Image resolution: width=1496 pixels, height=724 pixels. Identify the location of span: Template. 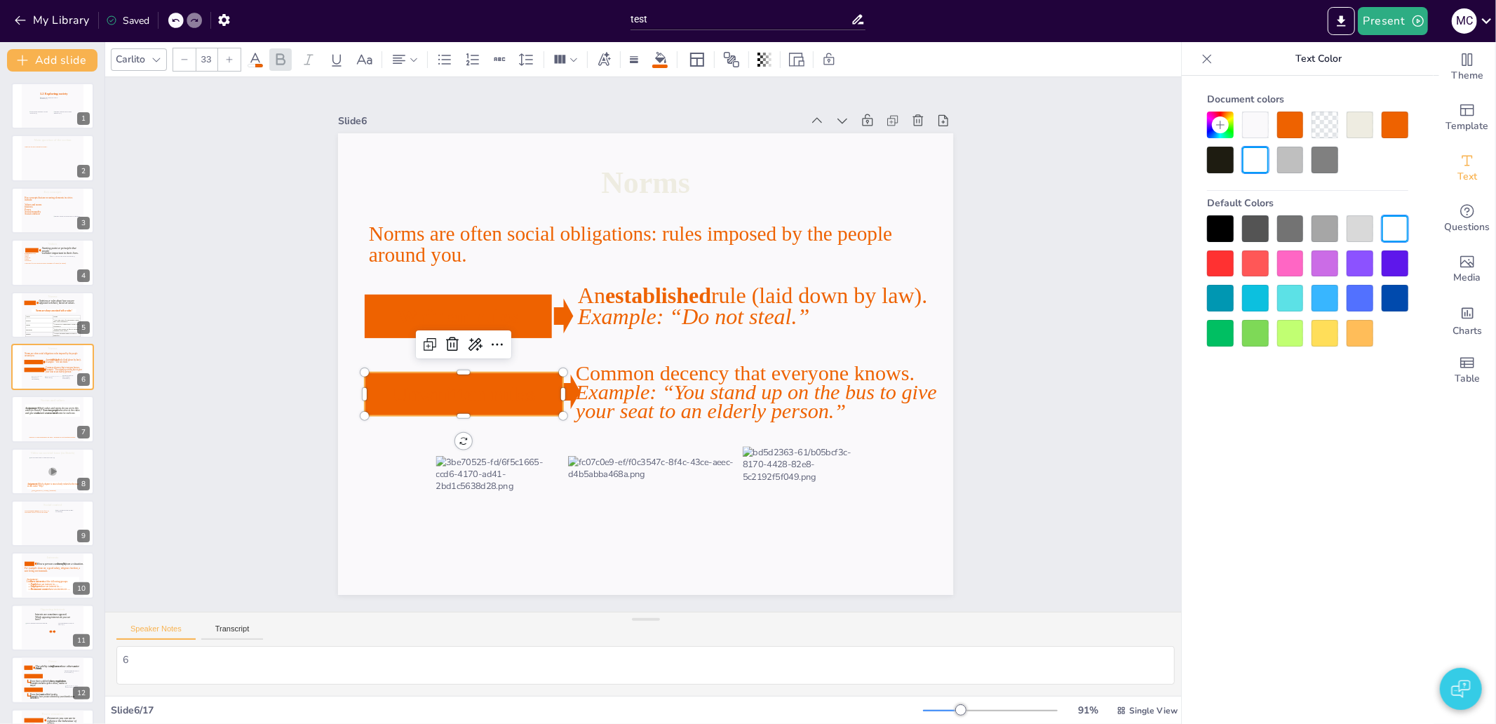
(1467, 126).